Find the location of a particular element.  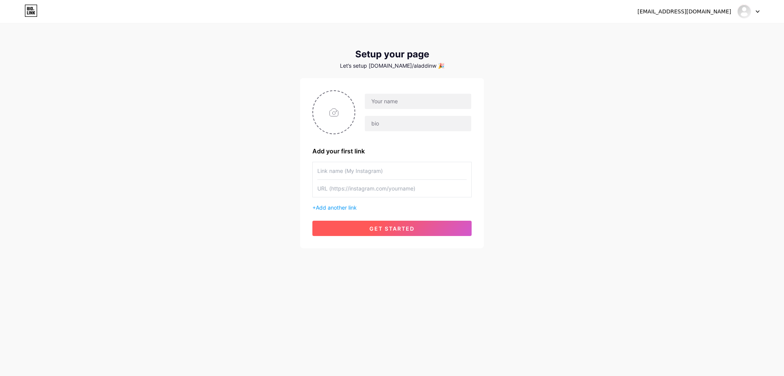

div: Setup your page is located at coordinates (392, 54).